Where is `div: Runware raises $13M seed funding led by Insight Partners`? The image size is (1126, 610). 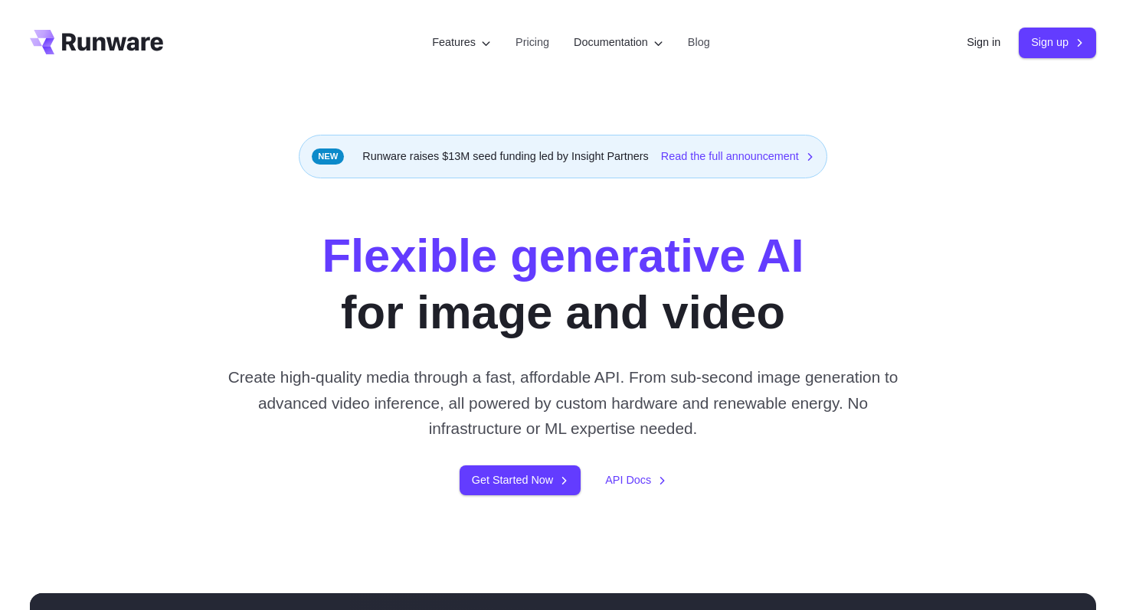 div: Runware raises $13M seed funding led by Insight Partners is located at coordinates (563, 156).